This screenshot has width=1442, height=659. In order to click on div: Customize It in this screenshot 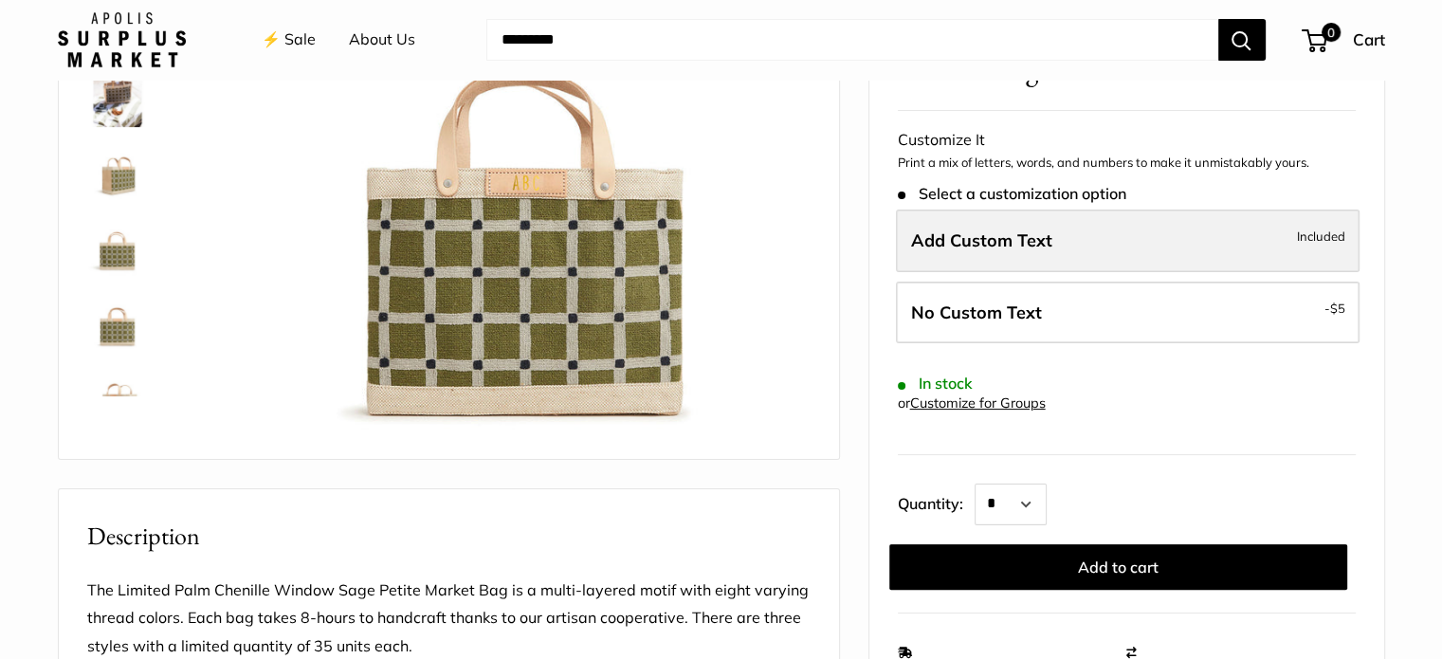, I will do `click(1126, 140)`.